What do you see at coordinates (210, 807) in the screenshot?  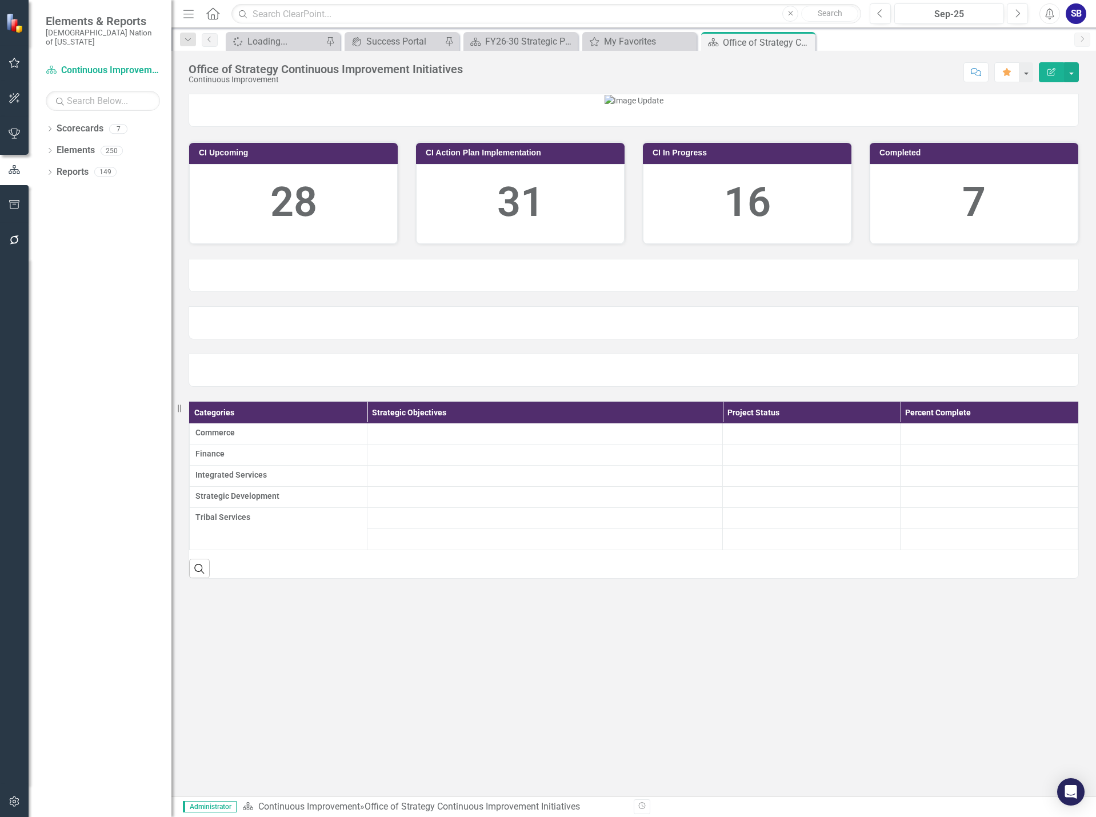 I see `span: Administrator` at bounding box center [210, 807].